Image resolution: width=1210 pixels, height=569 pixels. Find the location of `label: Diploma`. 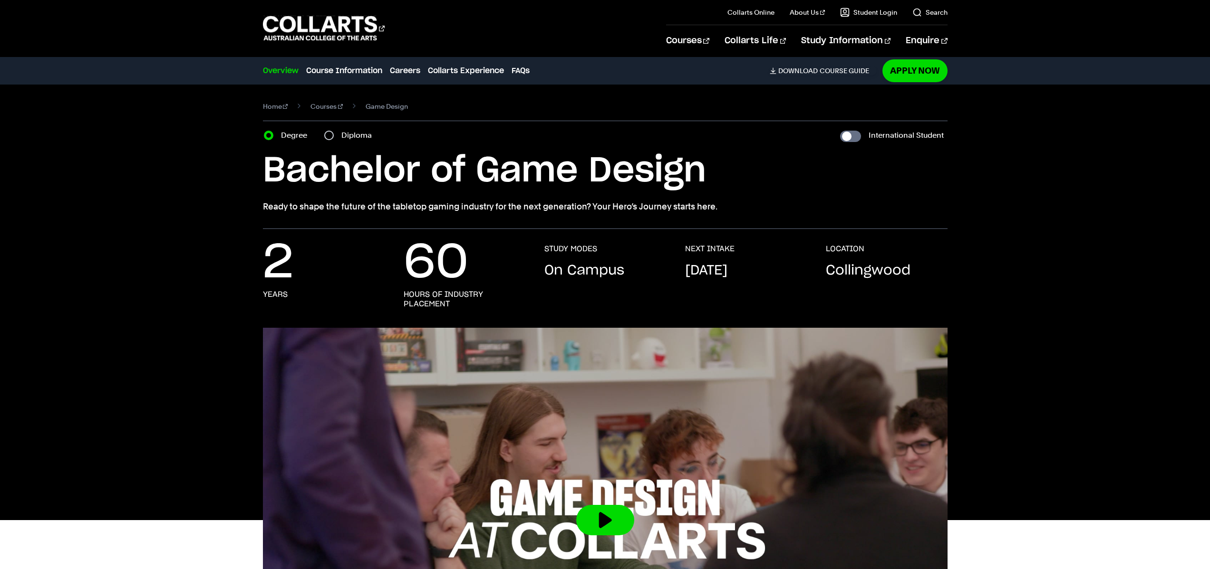

label: Diploma is located at coordinates (359, 135).